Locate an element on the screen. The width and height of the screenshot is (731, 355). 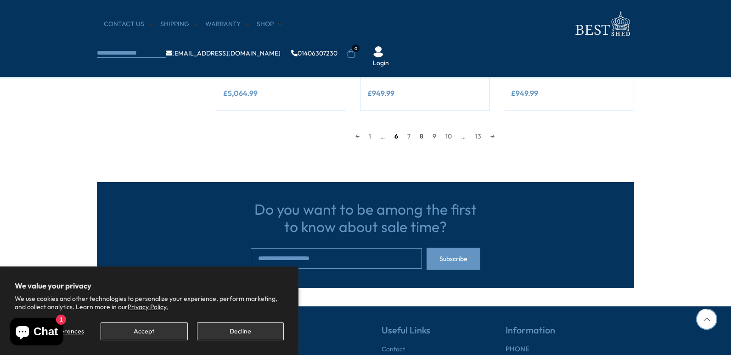
img: logo is located at coordinates (602, 24).